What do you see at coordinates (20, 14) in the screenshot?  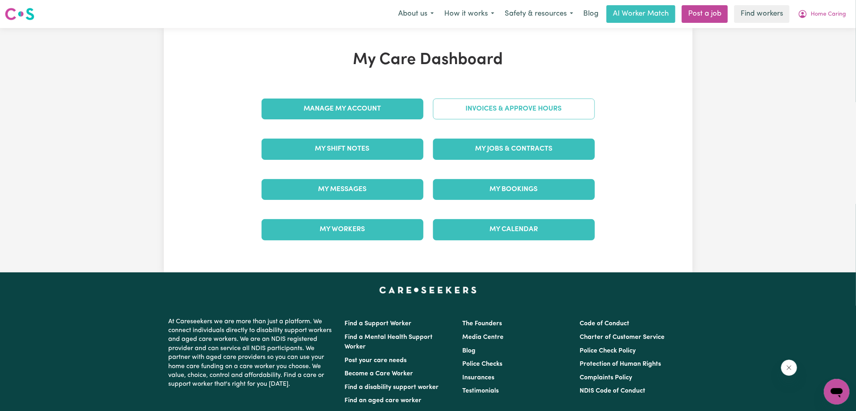 I see `img: Careseekers logo` at bounding box center [20, 14].